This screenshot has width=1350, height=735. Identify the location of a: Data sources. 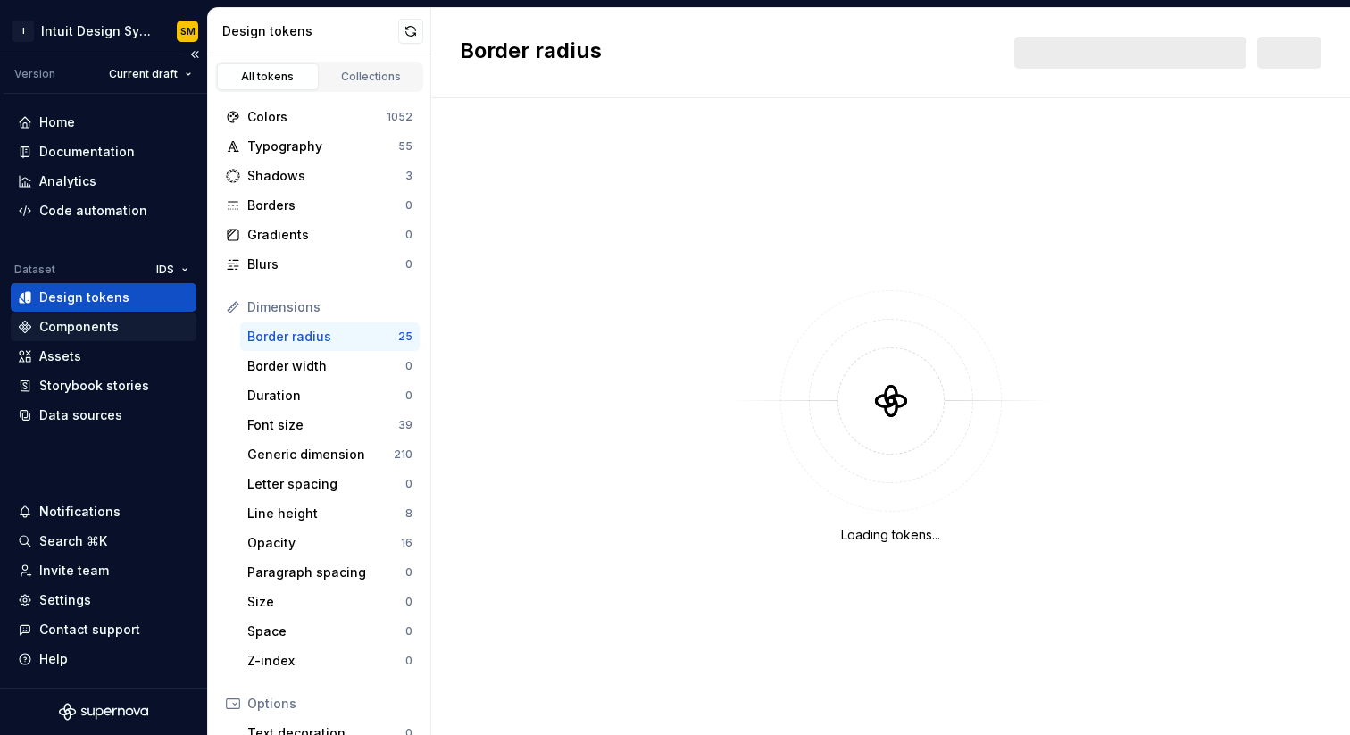
(104, 415).